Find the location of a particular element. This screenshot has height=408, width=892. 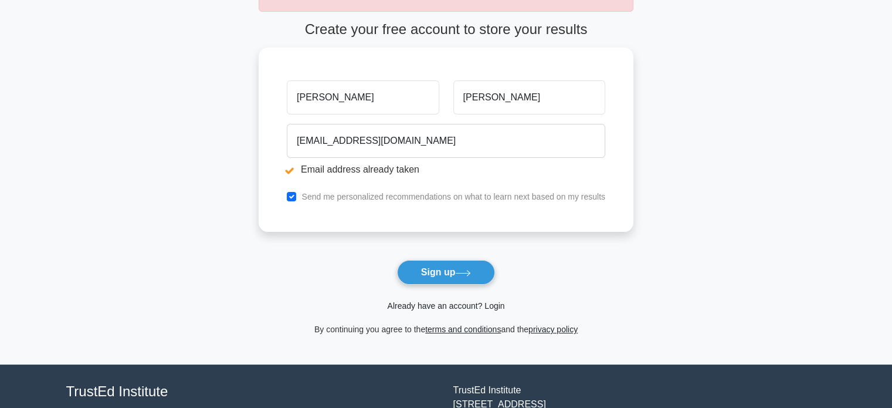

a: terms and conditions is located at coordinates (463, 329).